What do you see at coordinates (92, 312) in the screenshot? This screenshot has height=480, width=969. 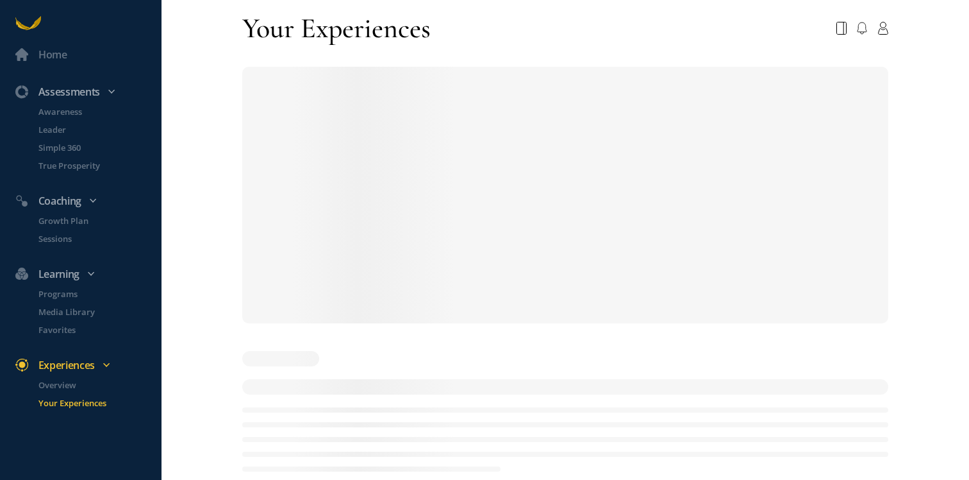 I see `a: Media Library` at bounding box center [92, 312].